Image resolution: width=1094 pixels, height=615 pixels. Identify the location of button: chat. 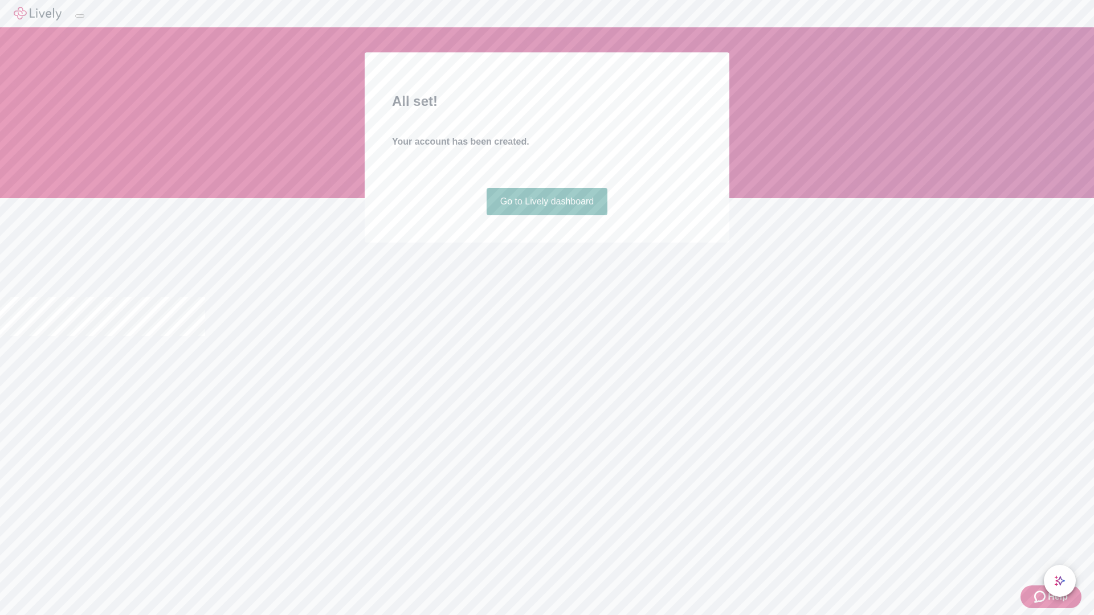
(1060, 581).